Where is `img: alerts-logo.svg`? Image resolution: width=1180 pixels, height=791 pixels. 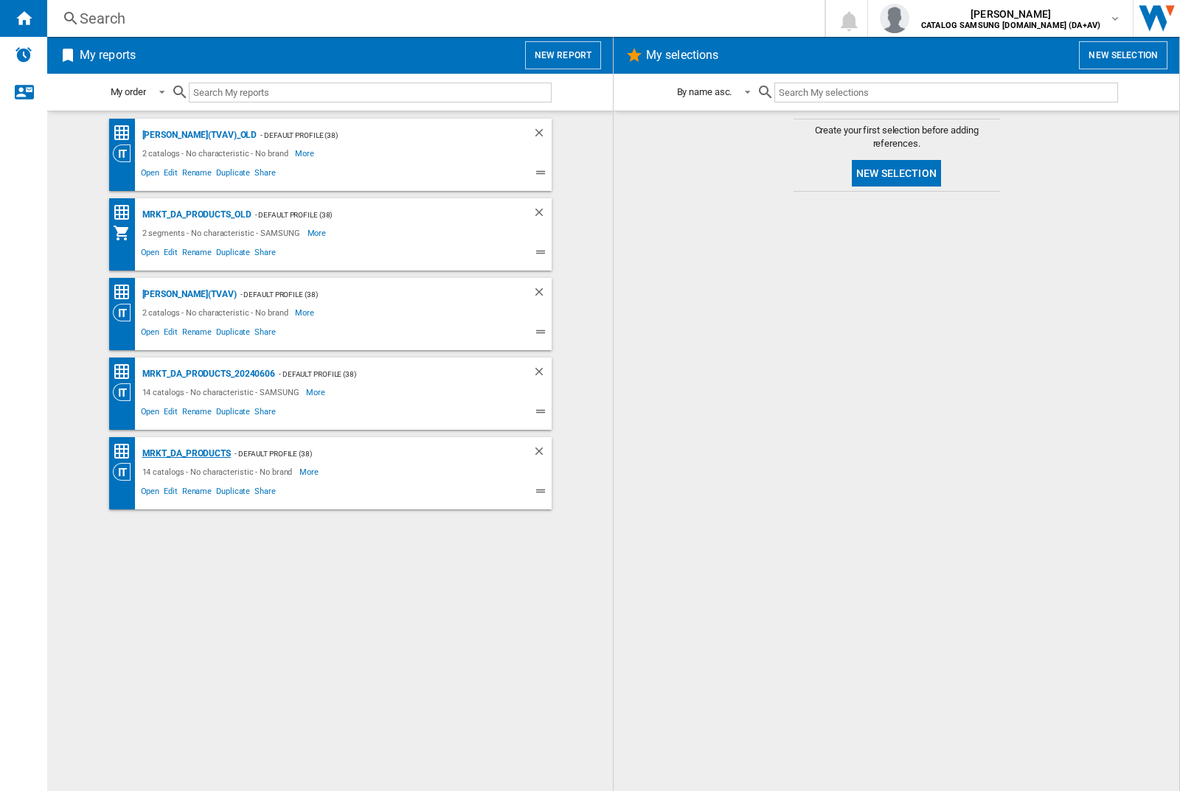 img: alerts-logo.svg is located at coordinates (24, 55).